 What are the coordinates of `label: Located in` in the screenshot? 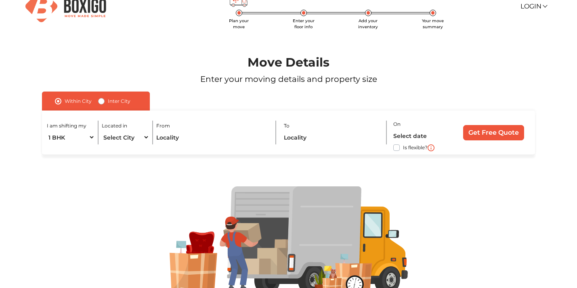 It's located at (114, 126).